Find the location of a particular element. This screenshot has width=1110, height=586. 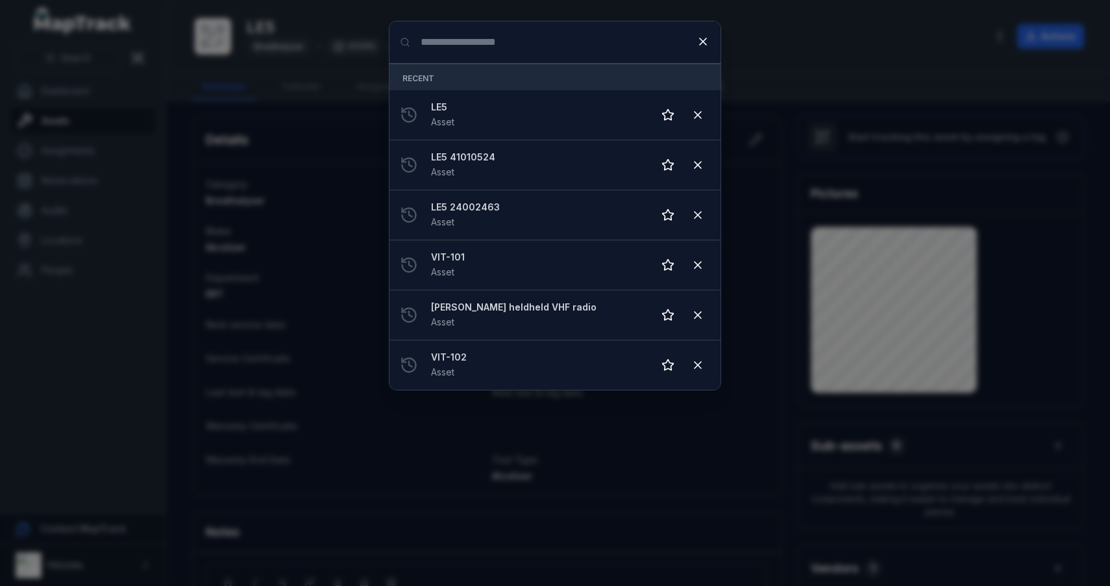

a: LE5 24002463Asset is located at coordinates (537, 215).